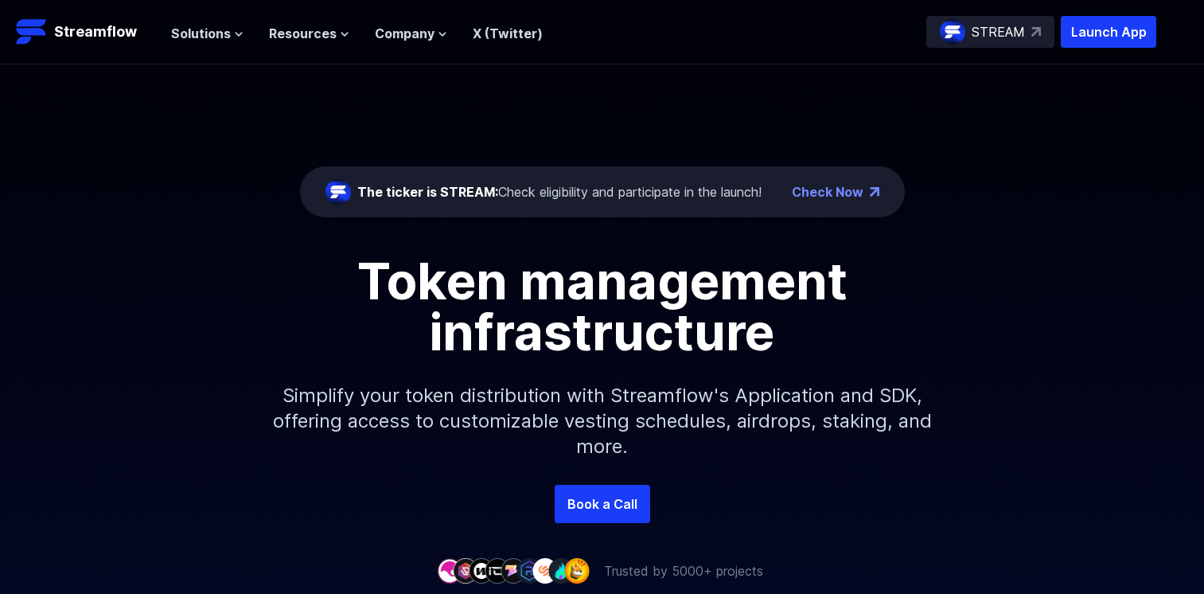  Describe the element at coordinates (603, 421) in the screenshot. I see `p: Simplify your token distribution with Streamflow's Application and SDK, offering access to custom...` at that location.